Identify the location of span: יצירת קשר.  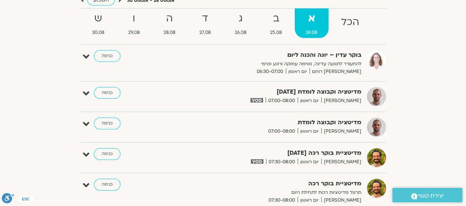
(430, 195).